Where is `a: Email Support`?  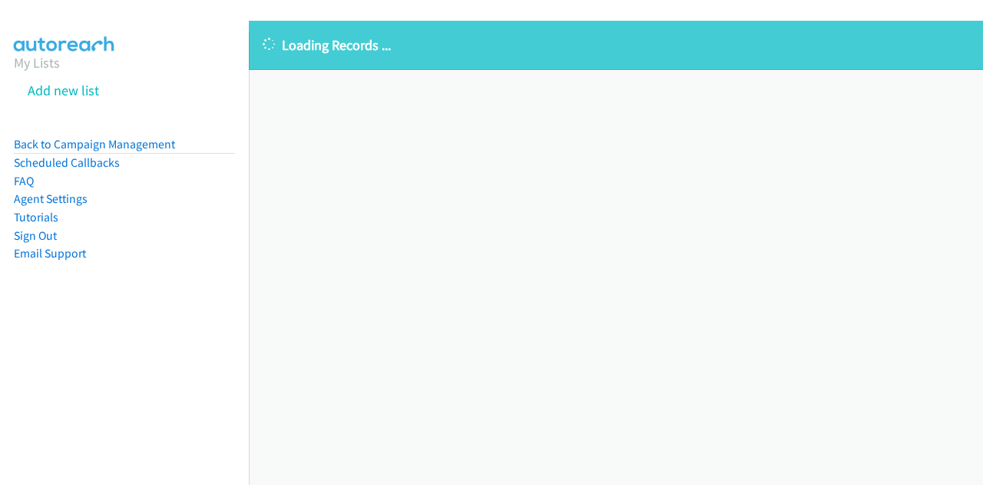 a: Email Support is located at coordinates (50, 253).